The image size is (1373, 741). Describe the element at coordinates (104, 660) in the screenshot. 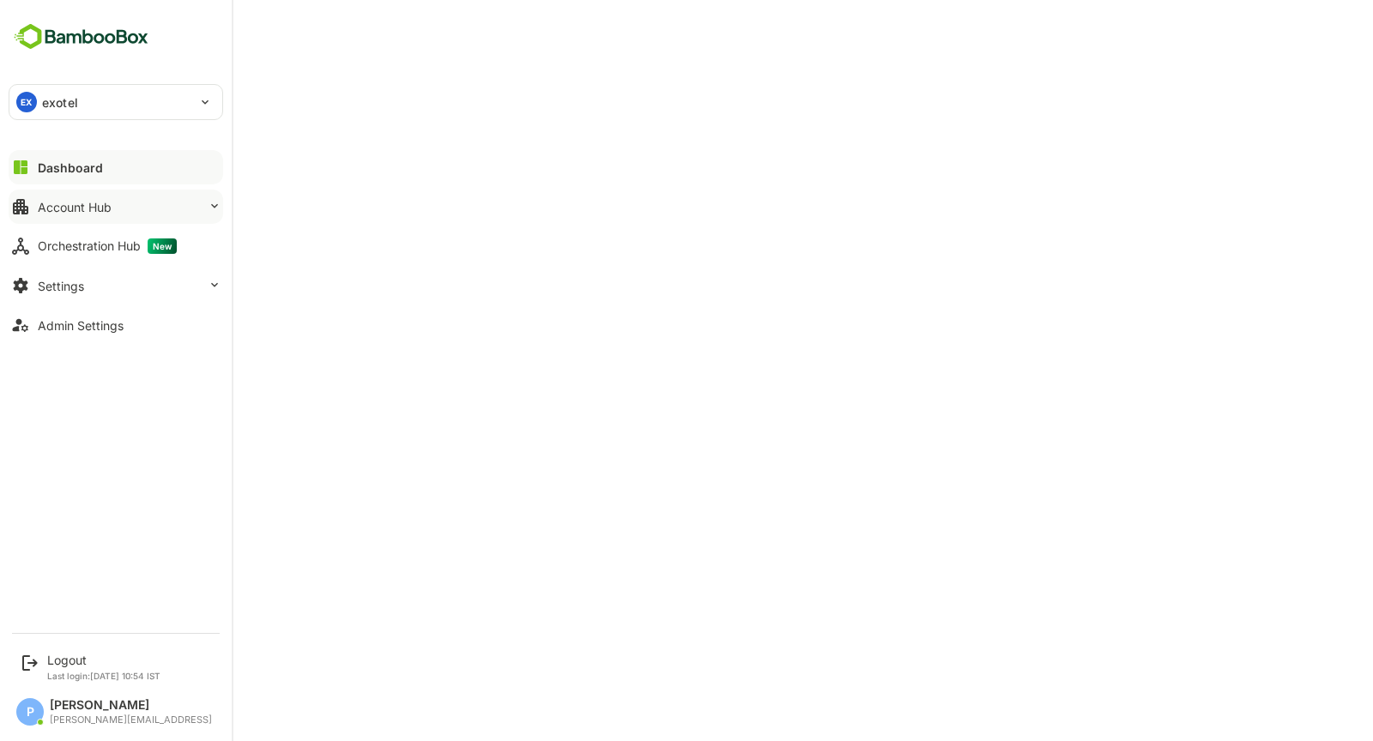

I see `div: Logout` at that location.